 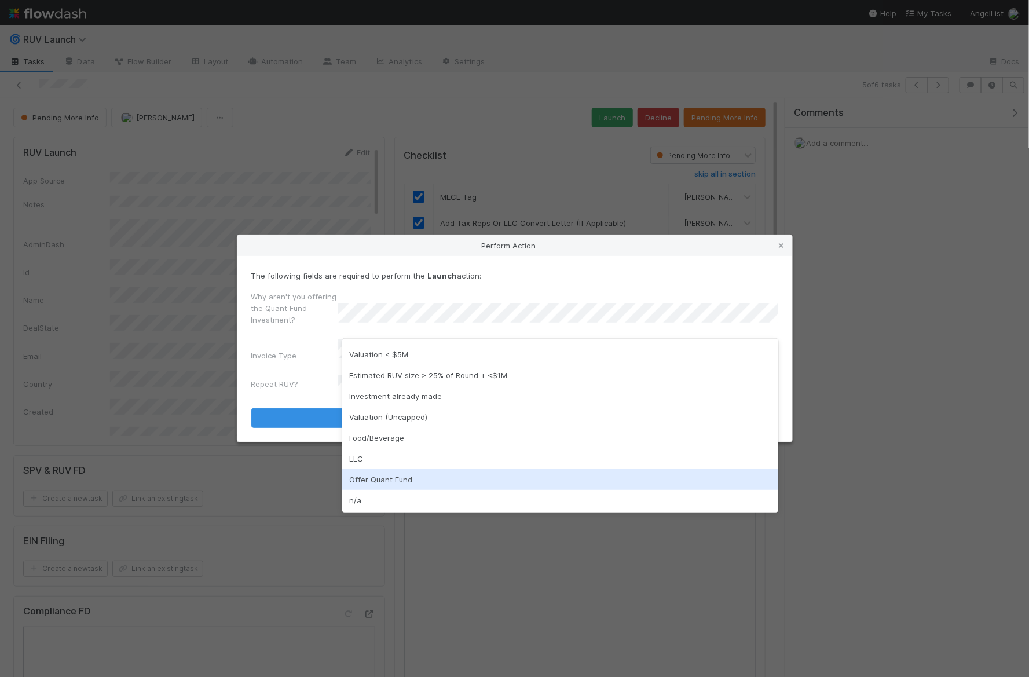 What do you see at coordinates (515, 245) in the screenshot?
I see `div: Perform Action` at bounding box center [515, 245].